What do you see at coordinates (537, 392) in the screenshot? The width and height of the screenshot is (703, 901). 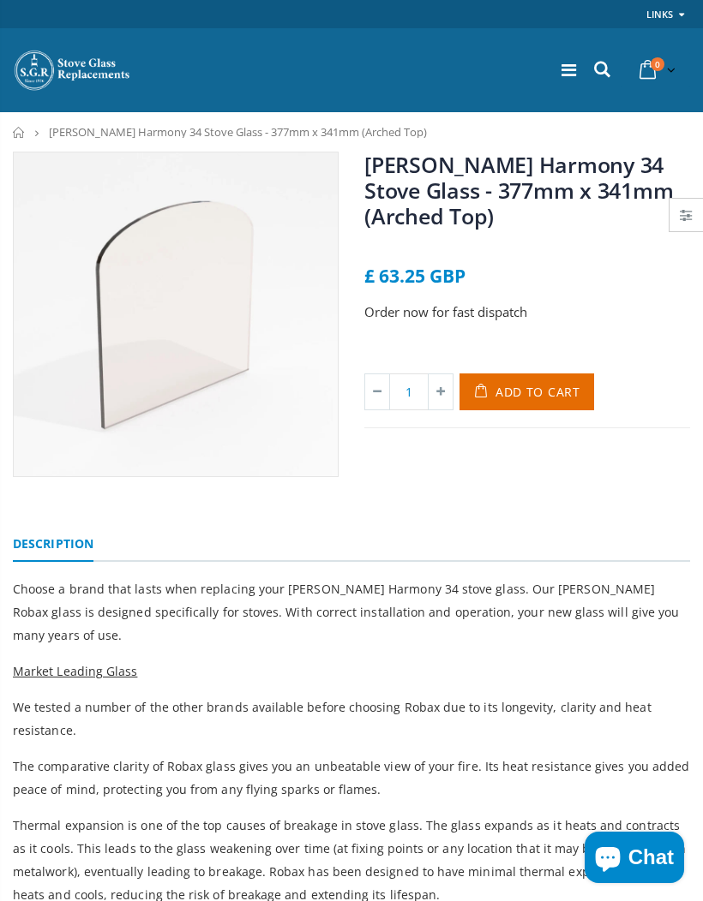 I see `span: Add to Cart` at bounding box center [537, 392].